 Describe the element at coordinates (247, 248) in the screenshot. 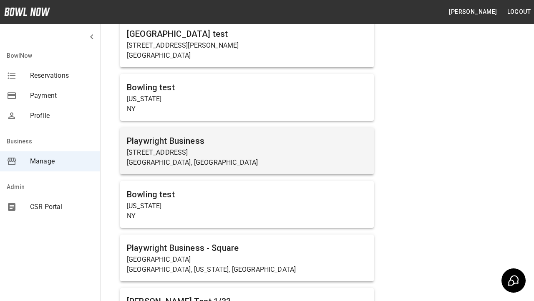

I see `h6: Playwright Business - Square` at that location.